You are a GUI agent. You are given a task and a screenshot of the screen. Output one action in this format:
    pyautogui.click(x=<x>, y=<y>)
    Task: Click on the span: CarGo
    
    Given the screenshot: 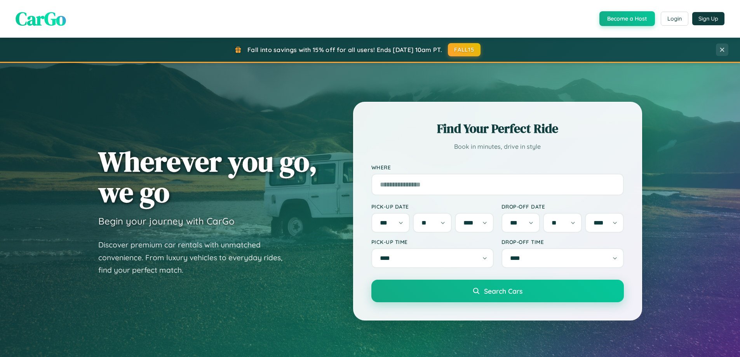 What is the action you would take?
    pyautogui.click(x=41, y=19)
    